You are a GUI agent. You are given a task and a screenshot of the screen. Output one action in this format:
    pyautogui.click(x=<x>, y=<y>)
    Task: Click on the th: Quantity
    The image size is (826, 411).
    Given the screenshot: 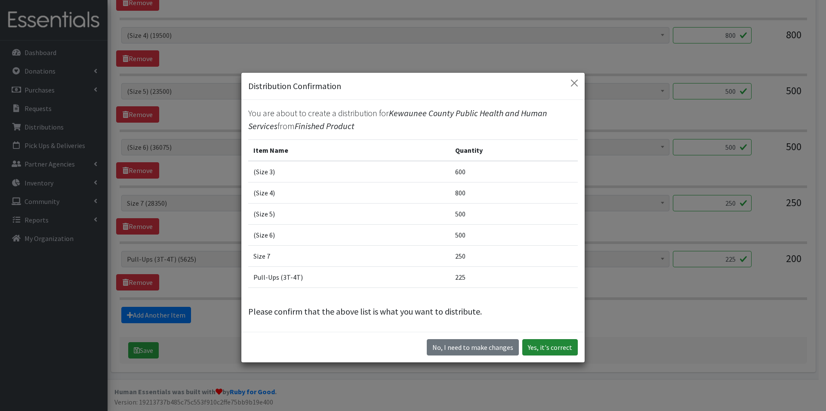 What is the action you would take?
    pyautogui.click(x=514, y=151)
    